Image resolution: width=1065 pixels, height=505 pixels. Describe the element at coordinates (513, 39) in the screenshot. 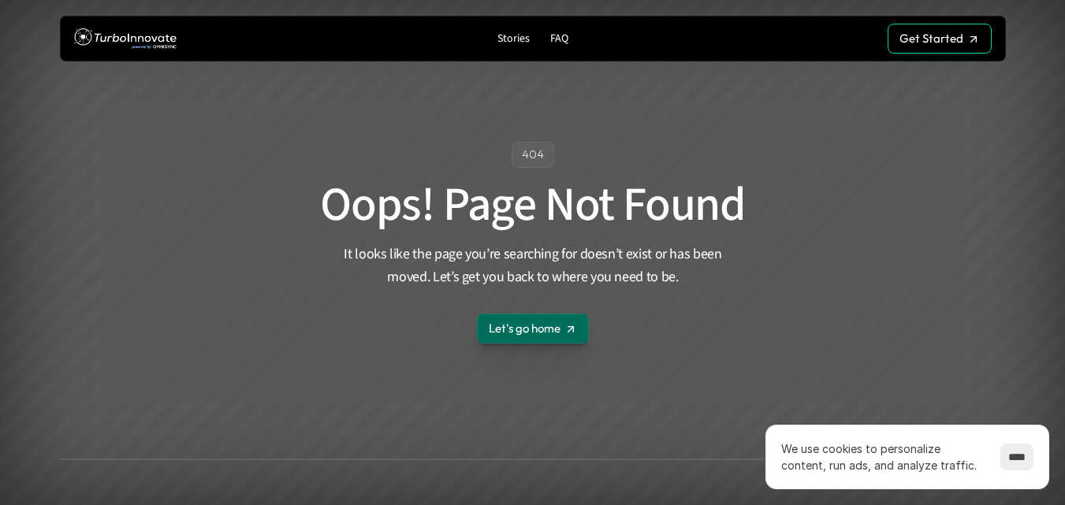

I see `p: Stories` at that location.